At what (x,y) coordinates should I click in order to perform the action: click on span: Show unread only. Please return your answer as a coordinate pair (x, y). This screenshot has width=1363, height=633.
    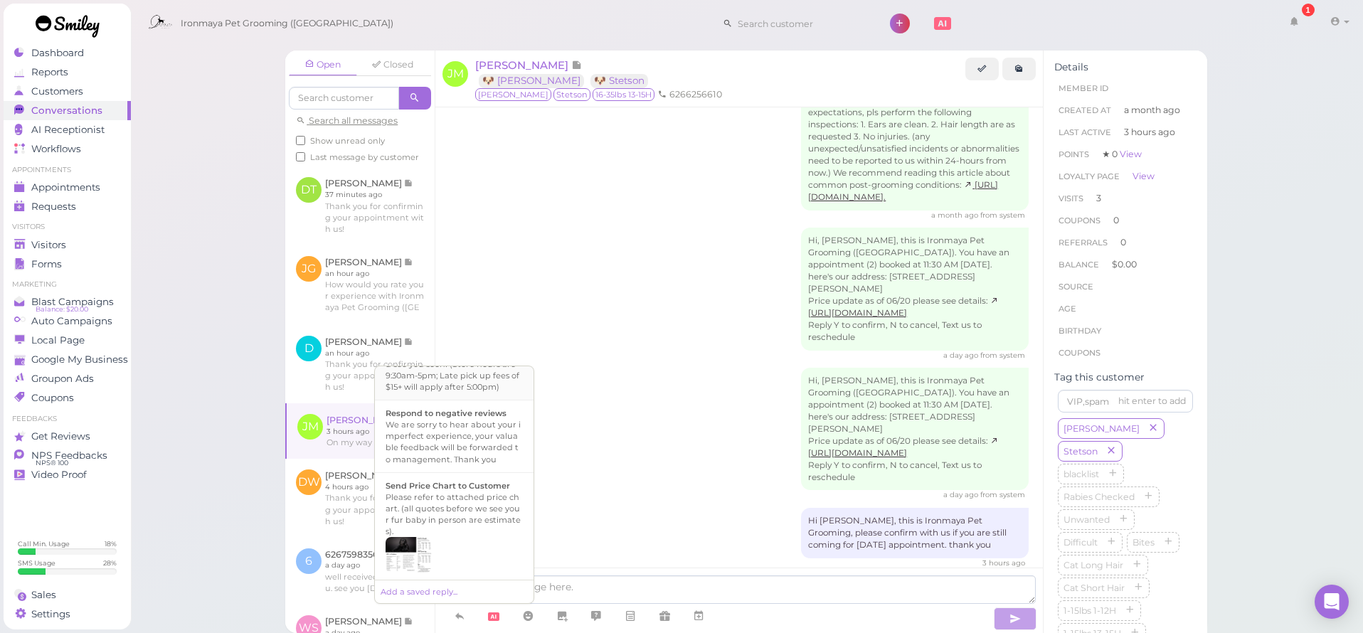
    Looking at the image, I should click on (347, 141).